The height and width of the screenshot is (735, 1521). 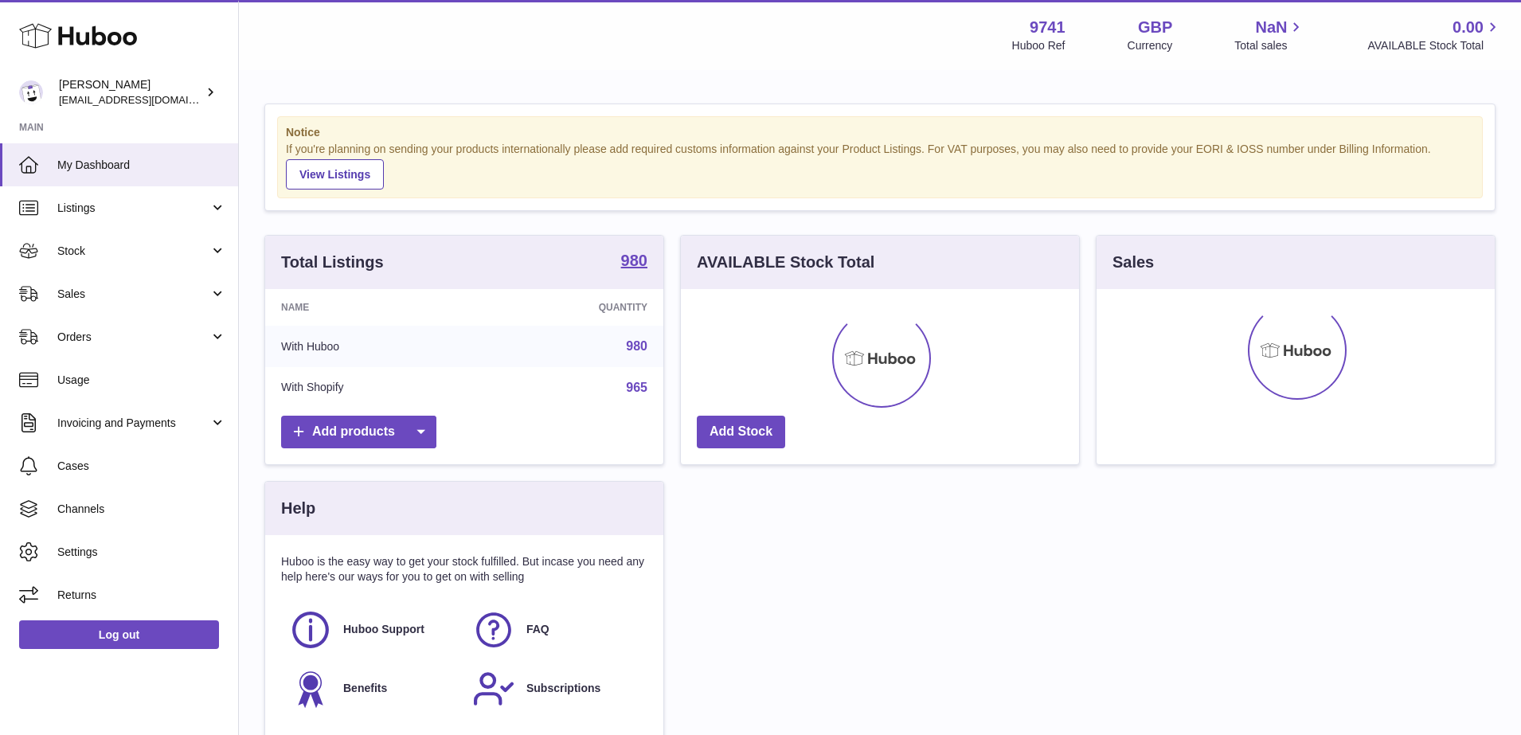 I want to click on span: Stock, so click(x=133, y=251).